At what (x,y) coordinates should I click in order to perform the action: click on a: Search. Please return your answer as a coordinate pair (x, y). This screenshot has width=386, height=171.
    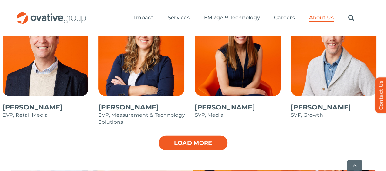
    Looking at the image, I should click on (351, 18).